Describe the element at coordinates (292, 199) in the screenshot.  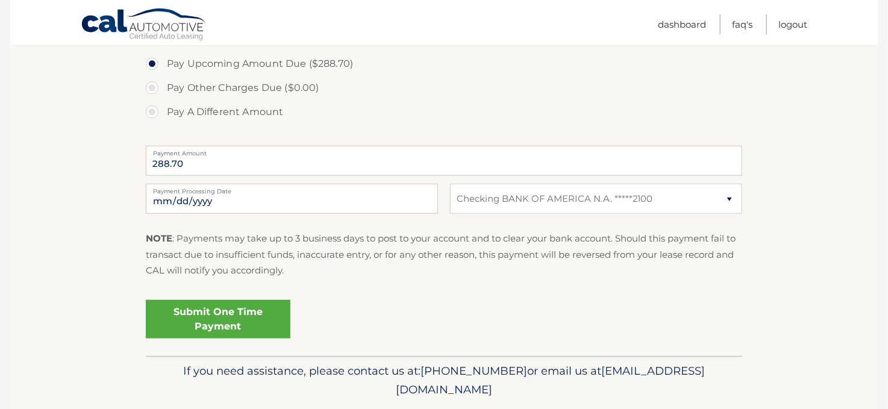
I see `input: Payment Date` at that location.